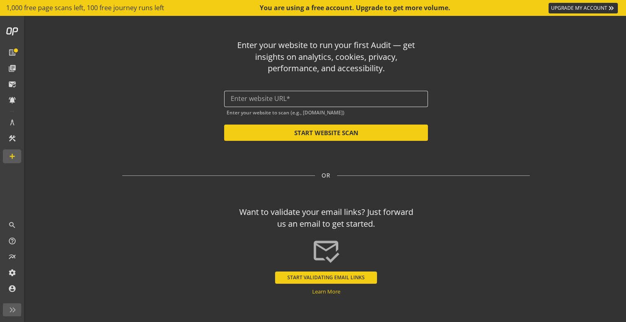 The height and width of the screenshot is (322, 626). Describe the element at coordinates (326, 292) in the screenshot. I see `a: Learn More` at that location.